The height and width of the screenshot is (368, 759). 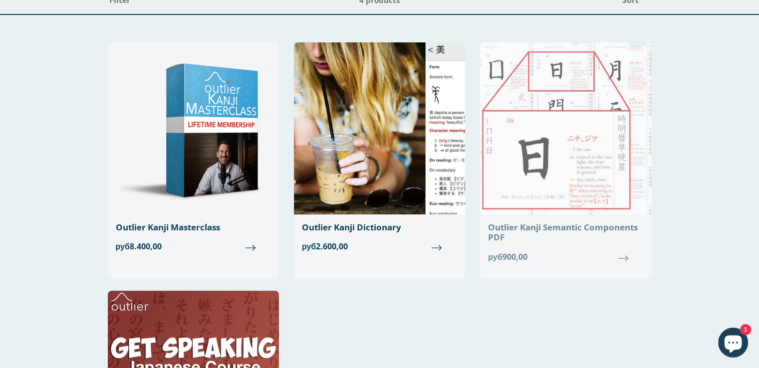 I want to click on div: Outlier Kanji Dictionary, so click(x=379, y=228).